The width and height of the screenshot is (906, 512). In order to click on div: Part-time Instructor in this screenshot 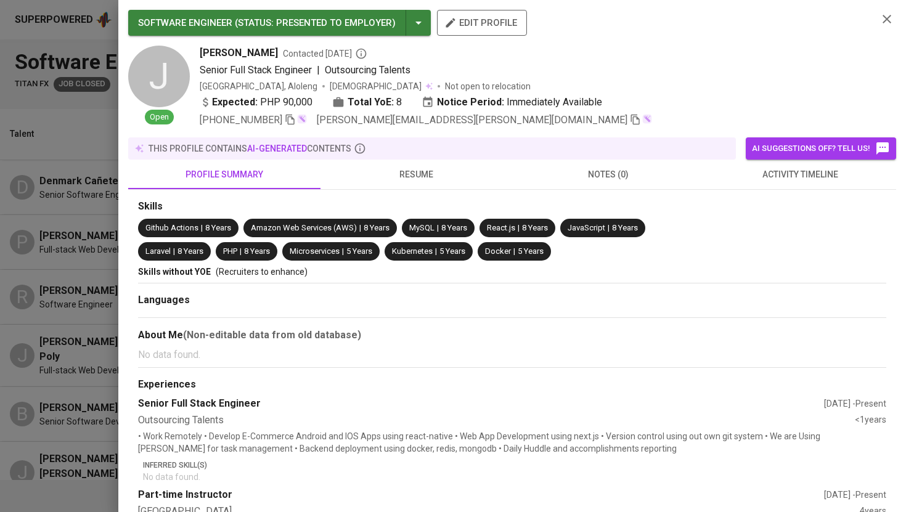, I will do `click(480, 495)`.